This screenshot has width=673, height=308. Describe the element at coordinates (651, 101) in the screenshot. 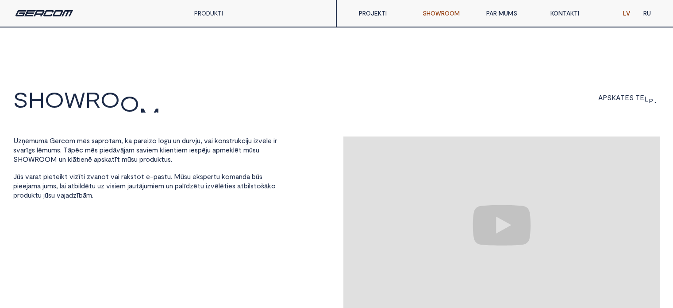

I see `span: P` at that location.